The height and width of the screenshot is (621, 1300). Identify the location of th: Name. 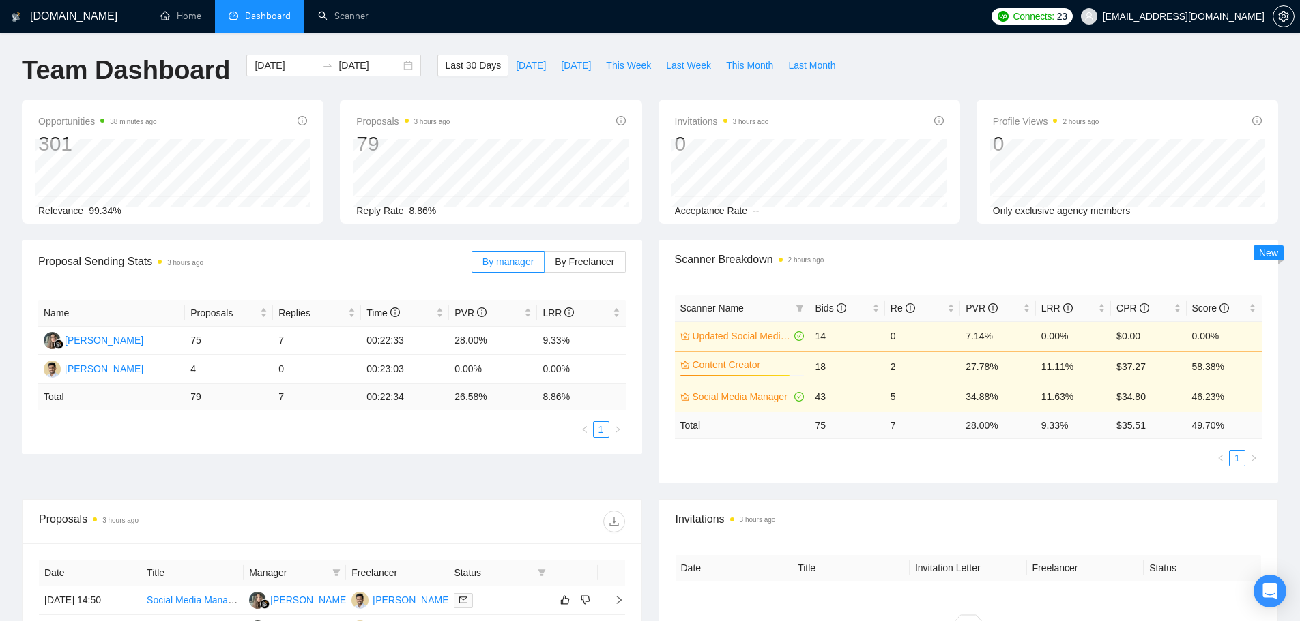
(111, 313).